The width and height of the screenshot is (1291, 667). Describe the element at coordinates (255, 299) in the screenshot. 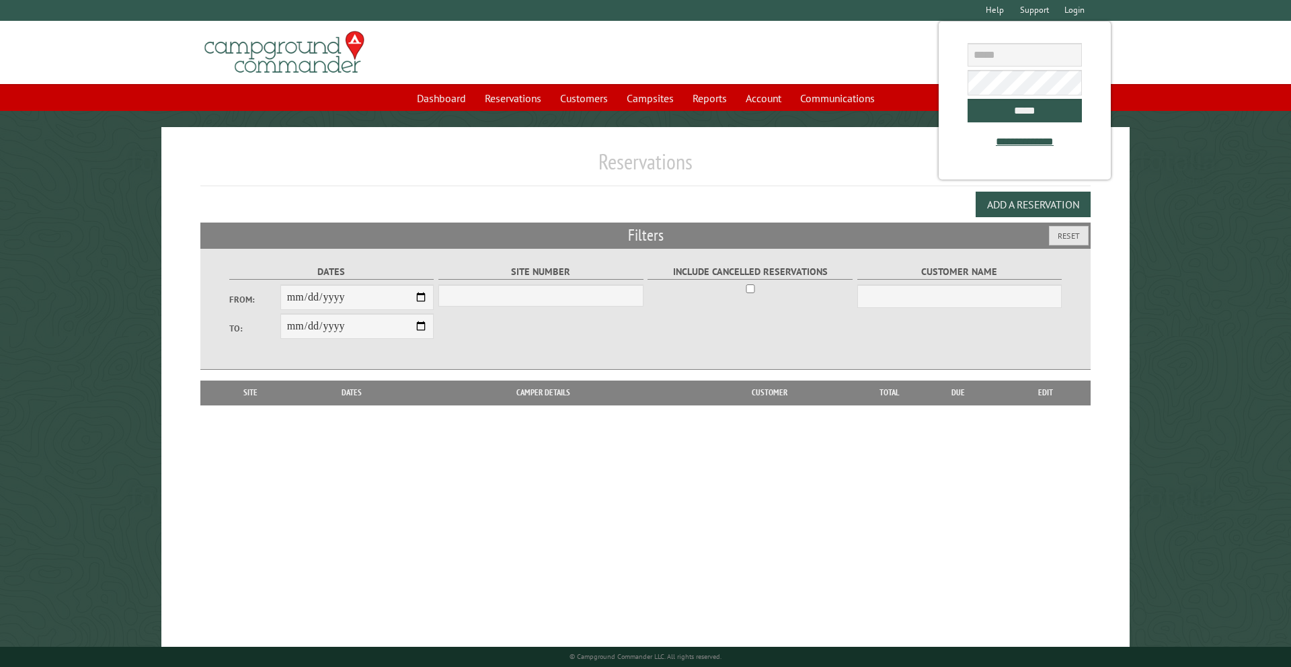

I see `label: From:` at that location.